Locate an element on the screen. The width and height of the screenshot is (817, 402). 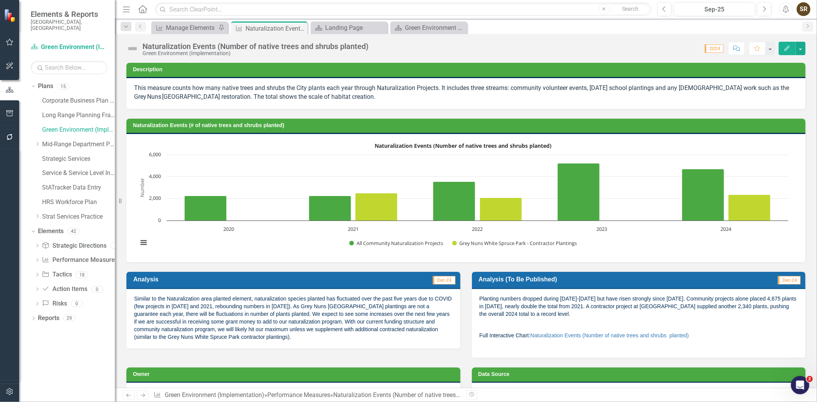
a: StATracker Data Entry is located at coordinates (79, 188).